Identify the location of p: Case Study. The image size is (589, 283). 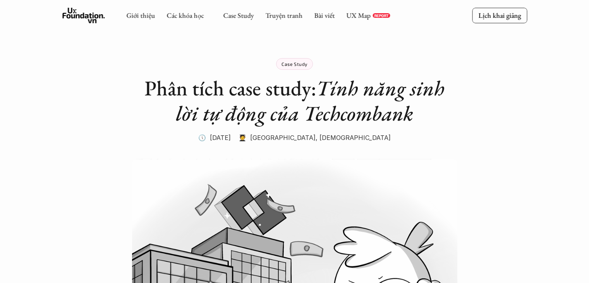
(294, 64).